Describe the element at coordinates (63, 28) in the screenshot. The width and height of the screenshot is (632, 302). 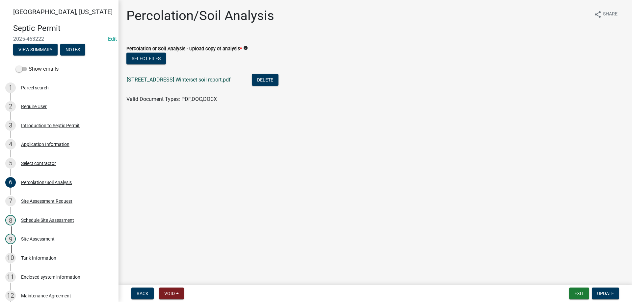
I see `h4: Septic Permit` at that location.